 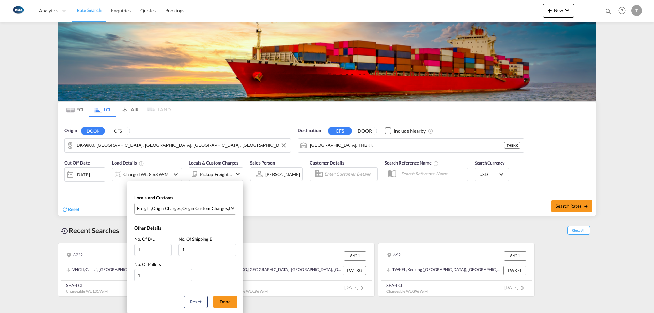 What do you see at coordinates (185, 209) in the screenshot?
I see `md-select: Select Locals and Customs: Freight, Origin Charges, Origin Custom Charges, Pickup Charges` at bounding box center [185, 209].